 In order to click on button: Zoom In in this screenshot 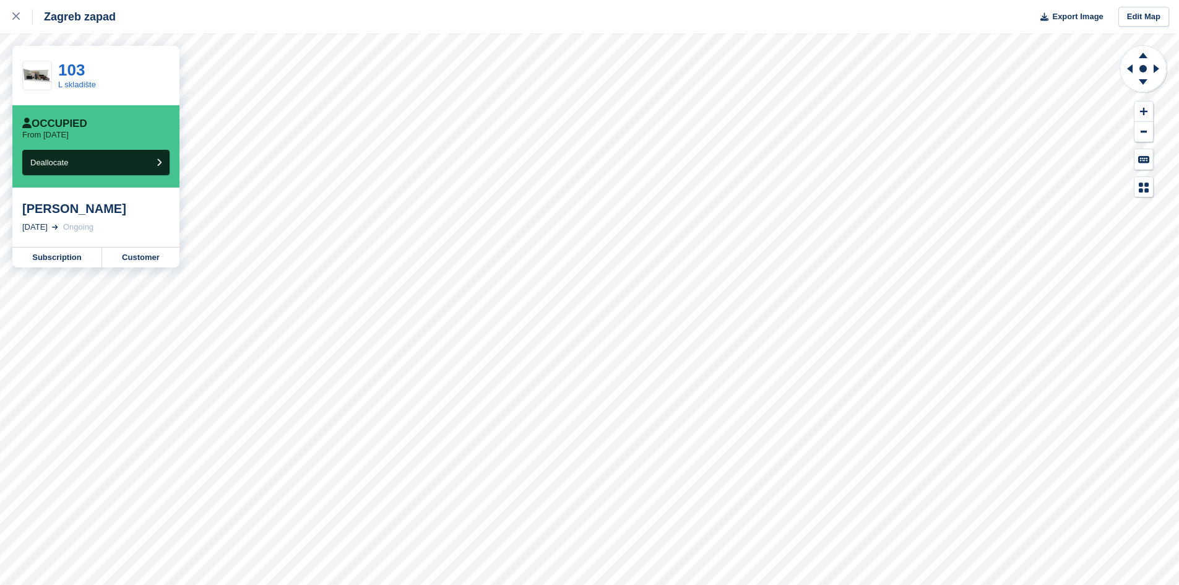, I will do `click(1143, 111)`.